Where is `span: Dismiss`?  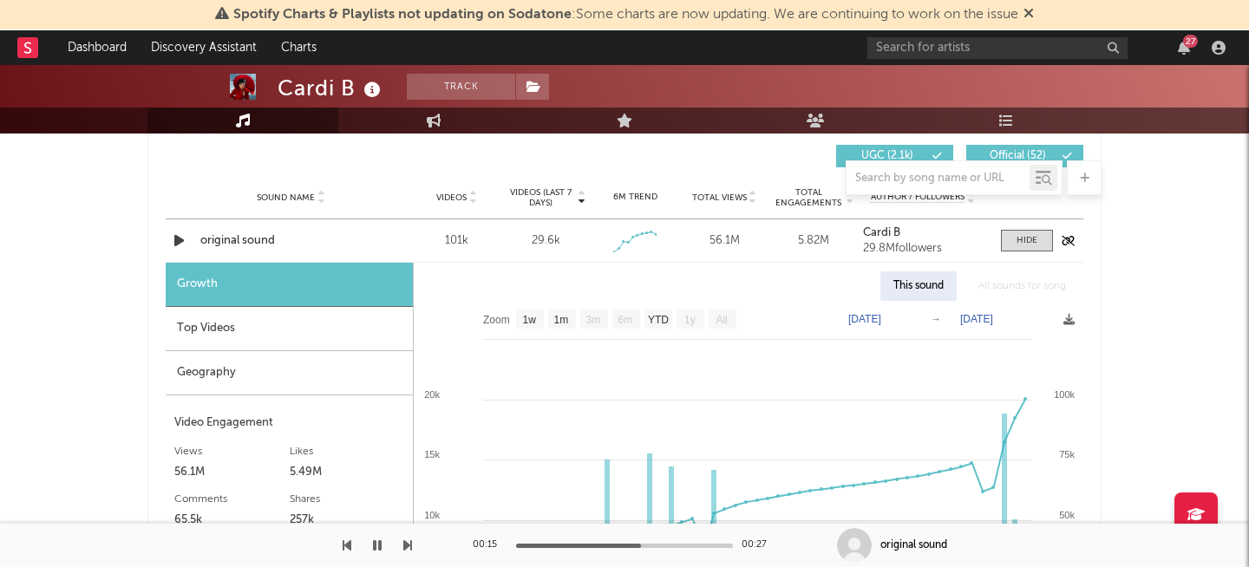 span: Dismiss is located at coordinates (1029, 15).